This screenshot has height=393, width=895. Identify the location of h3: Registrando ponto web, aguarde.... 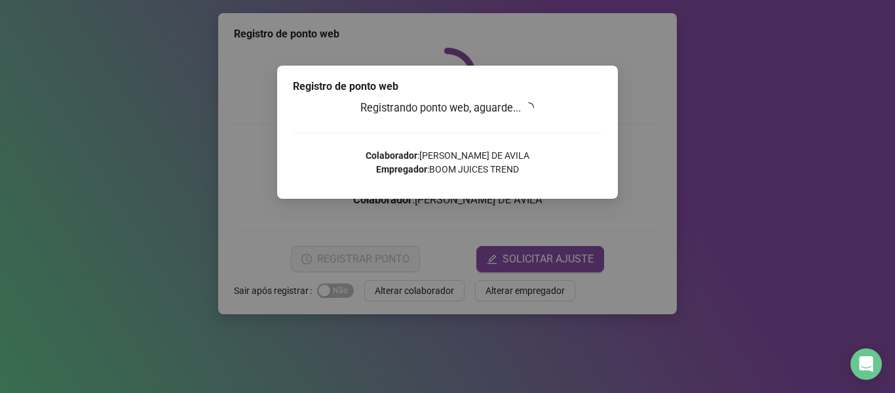
(448, 108).